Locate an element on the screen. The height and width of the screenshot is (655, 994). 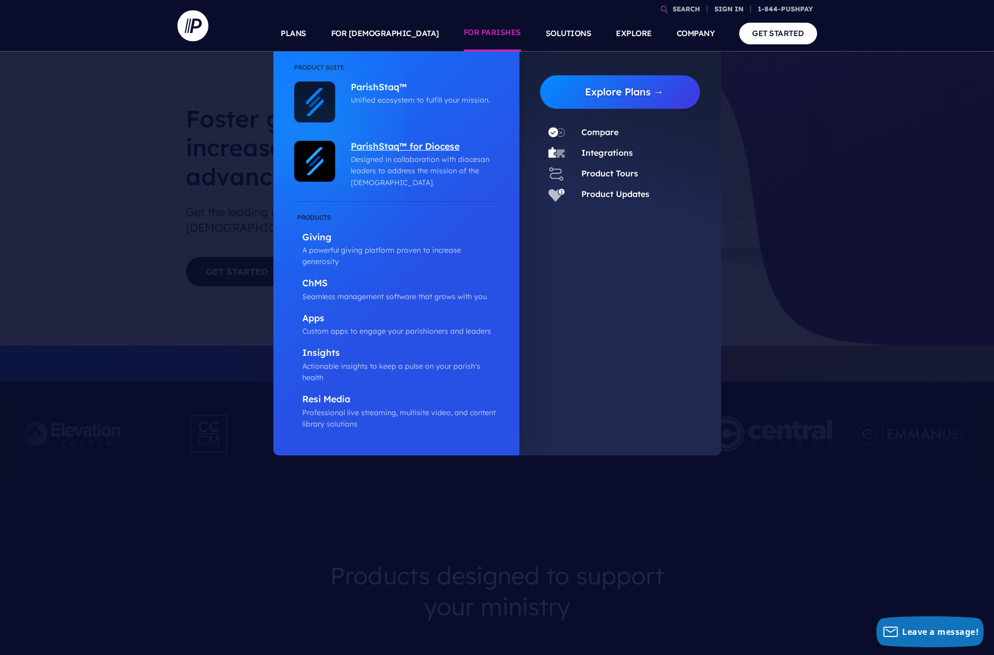
span: Leave a message! is located at coordinates (940, 632).